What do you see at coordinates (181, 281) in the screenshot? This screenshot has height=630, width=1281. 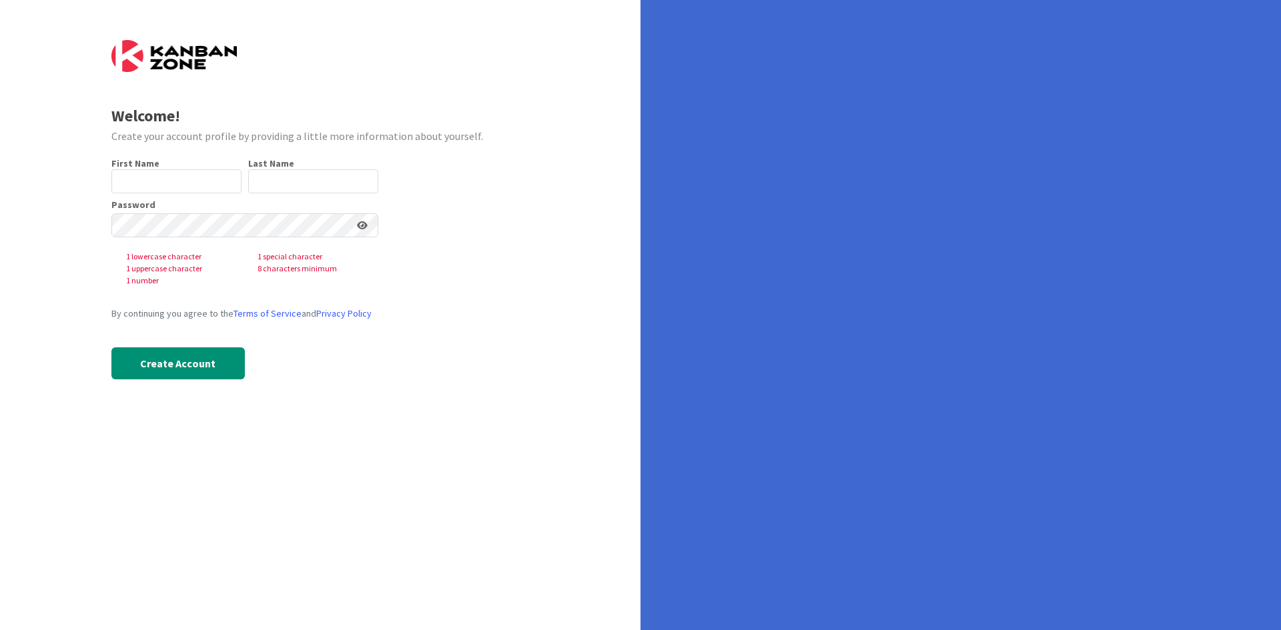 I see `span: 1 number` at bounding box center [181, 281].